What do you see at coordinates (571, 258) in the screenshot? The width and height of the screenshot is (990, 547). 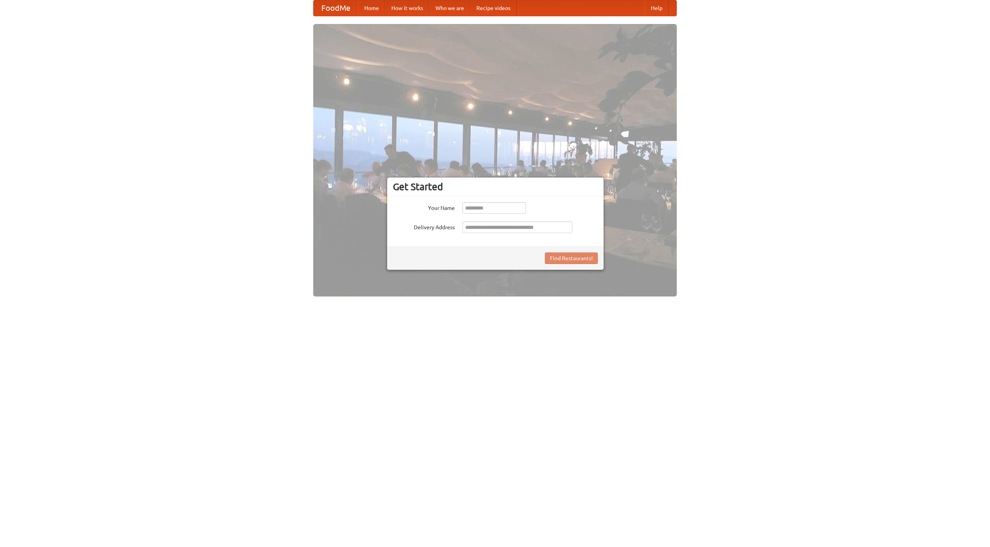 I see `button: Find Restaurants!` at bounding box center [571, 258].